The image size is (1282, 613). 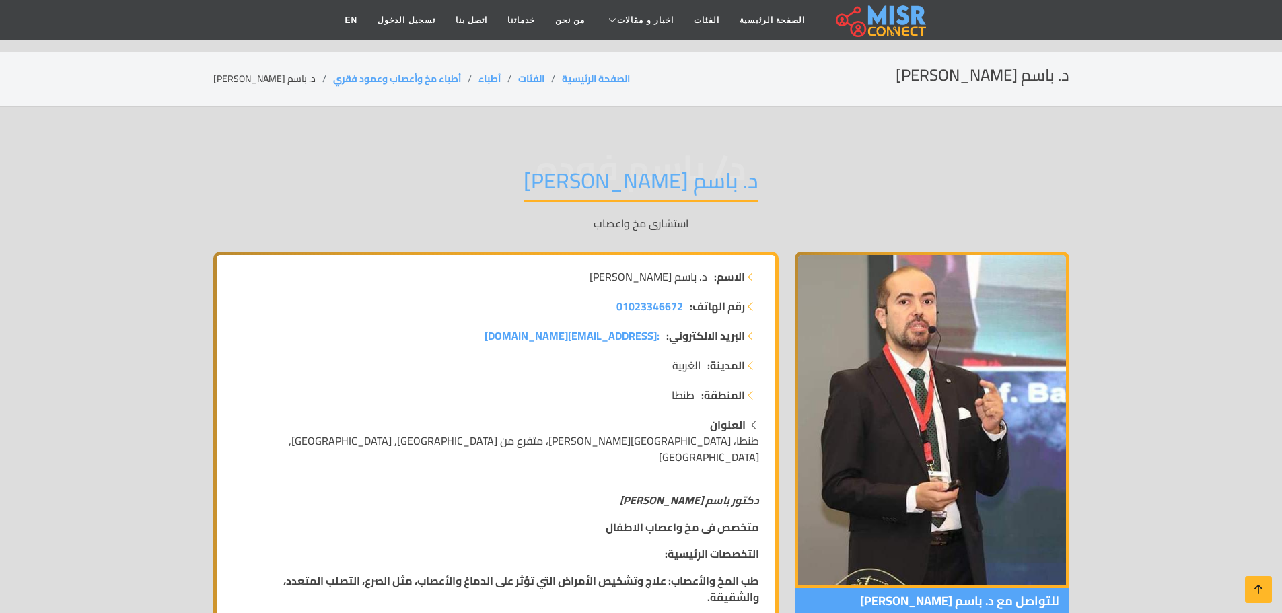 What do you see at coordinates (932, 420) in the screenshot?
I see `img: د. باسم حمدي فوده` at bounding box center [932, 420].